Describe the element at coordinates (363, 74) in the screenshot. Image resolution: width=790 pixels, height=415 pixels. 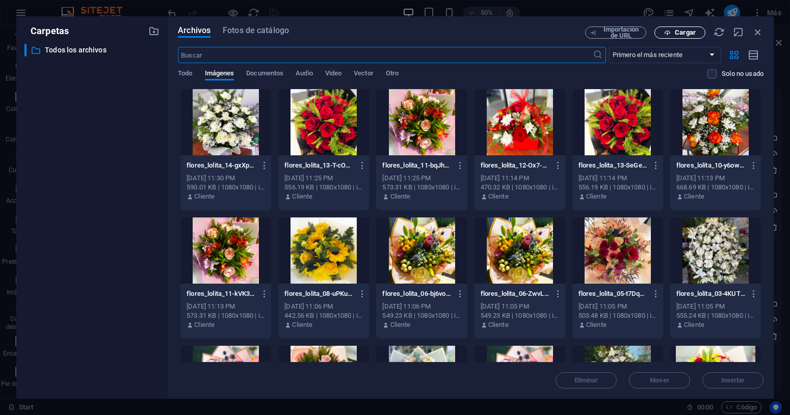
I see `span: Vector` at that location.